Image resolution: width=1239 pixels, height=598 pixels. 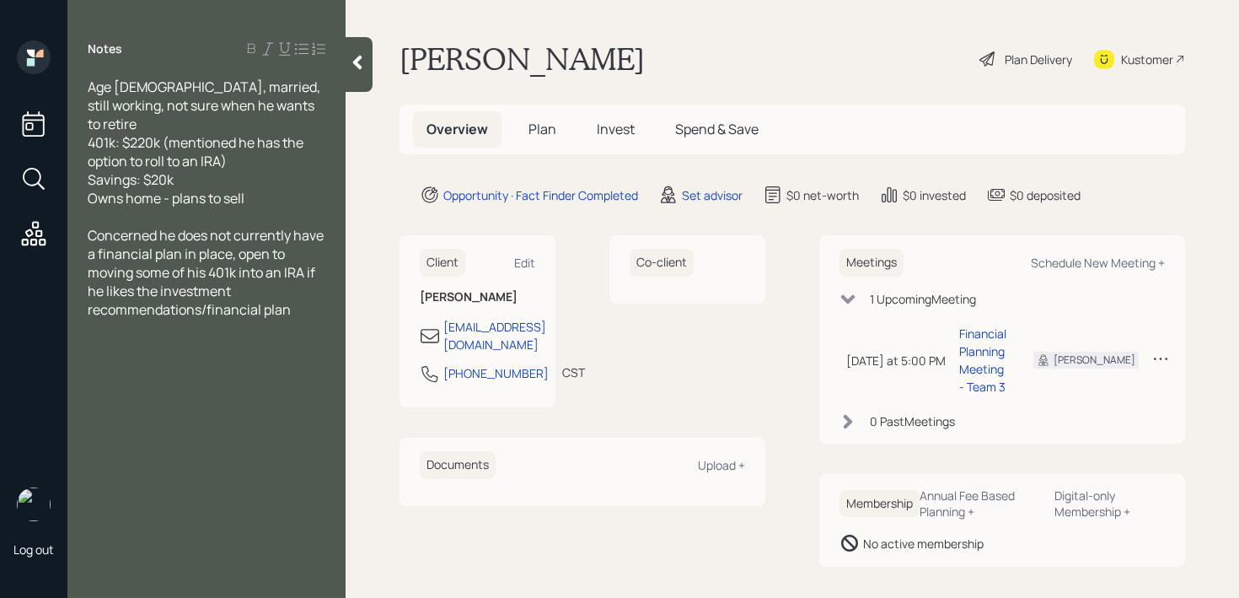 I want to click on div: Set advisor, so click(x=712, y=195).